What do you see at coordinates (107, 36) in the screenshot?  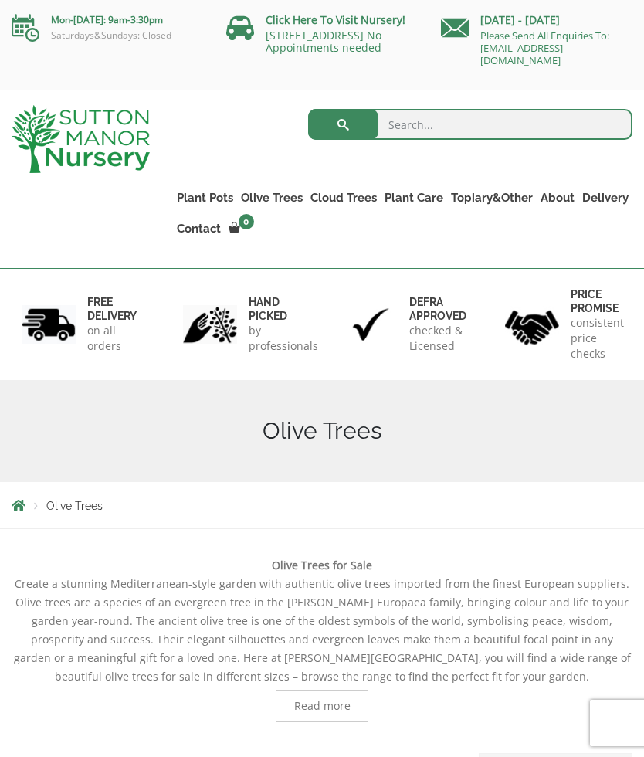 I see `p: Saturdays&Sundays: Closed` at bounding box center [107, 36].